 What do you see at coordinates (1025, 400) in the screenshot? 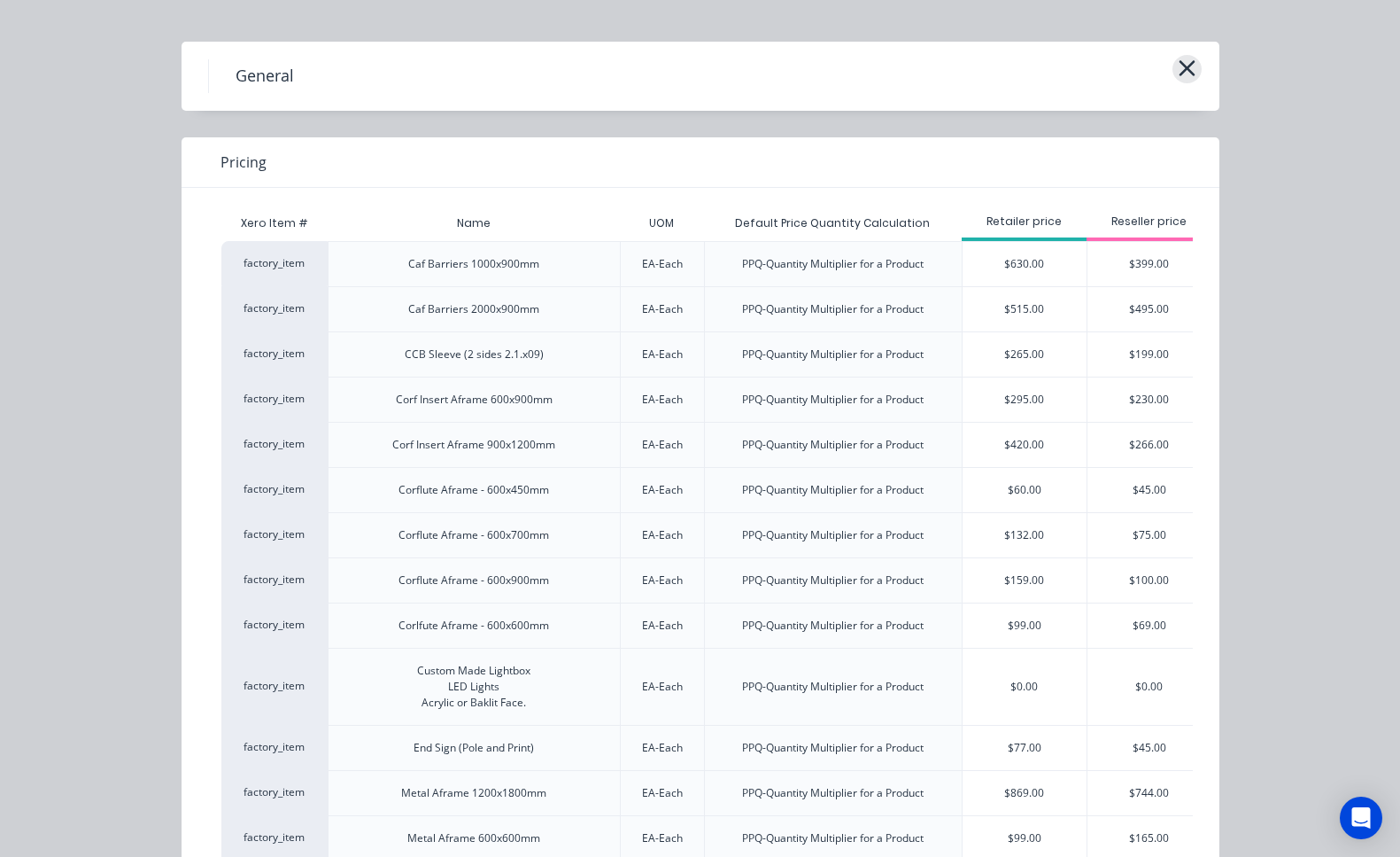
I see `div: $295.00` at bounding box center [1025, 400].